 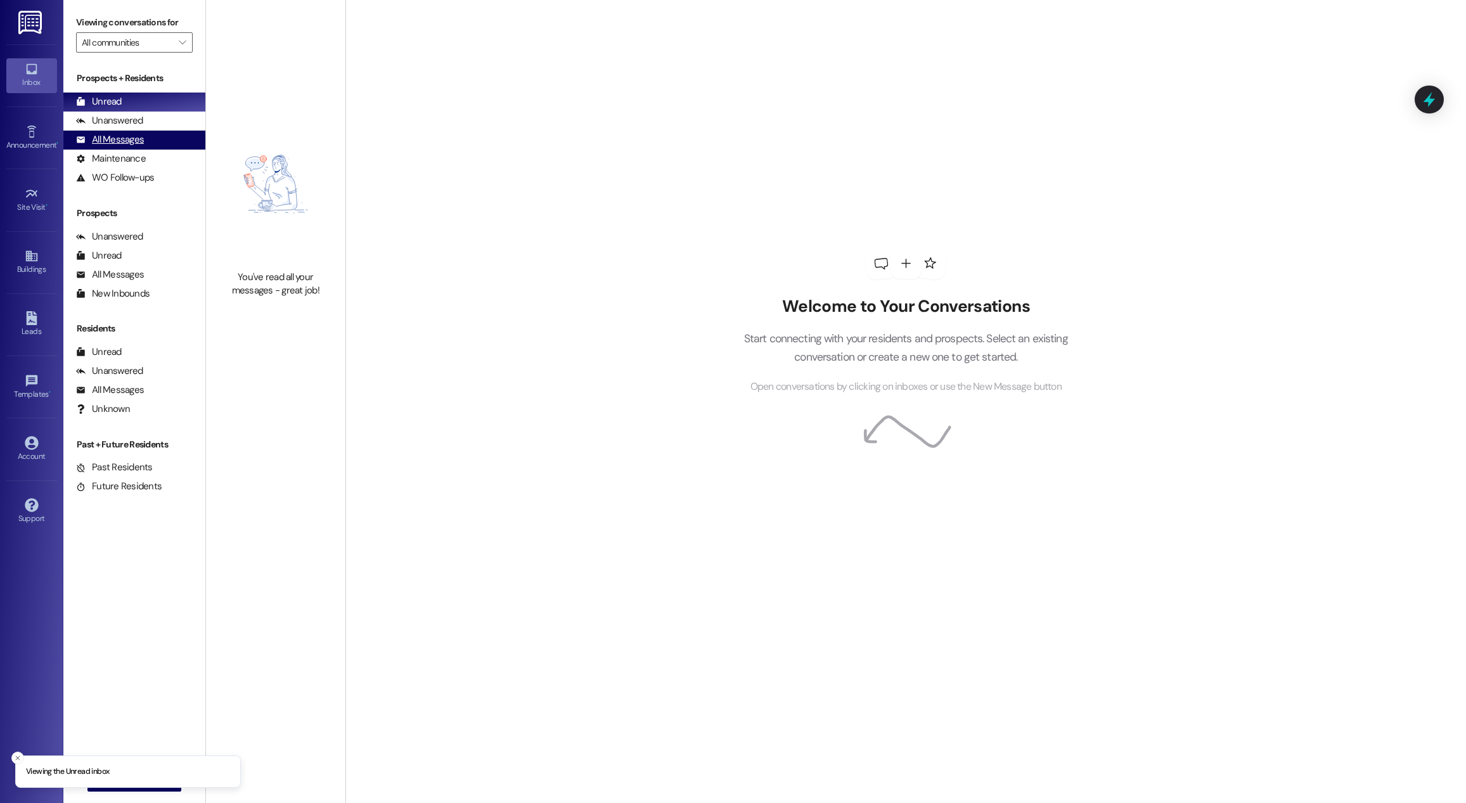 What do you see at coordinates (127, 42) in the screenshot?
I see `input: All communities` at bounding box center [127, 42].